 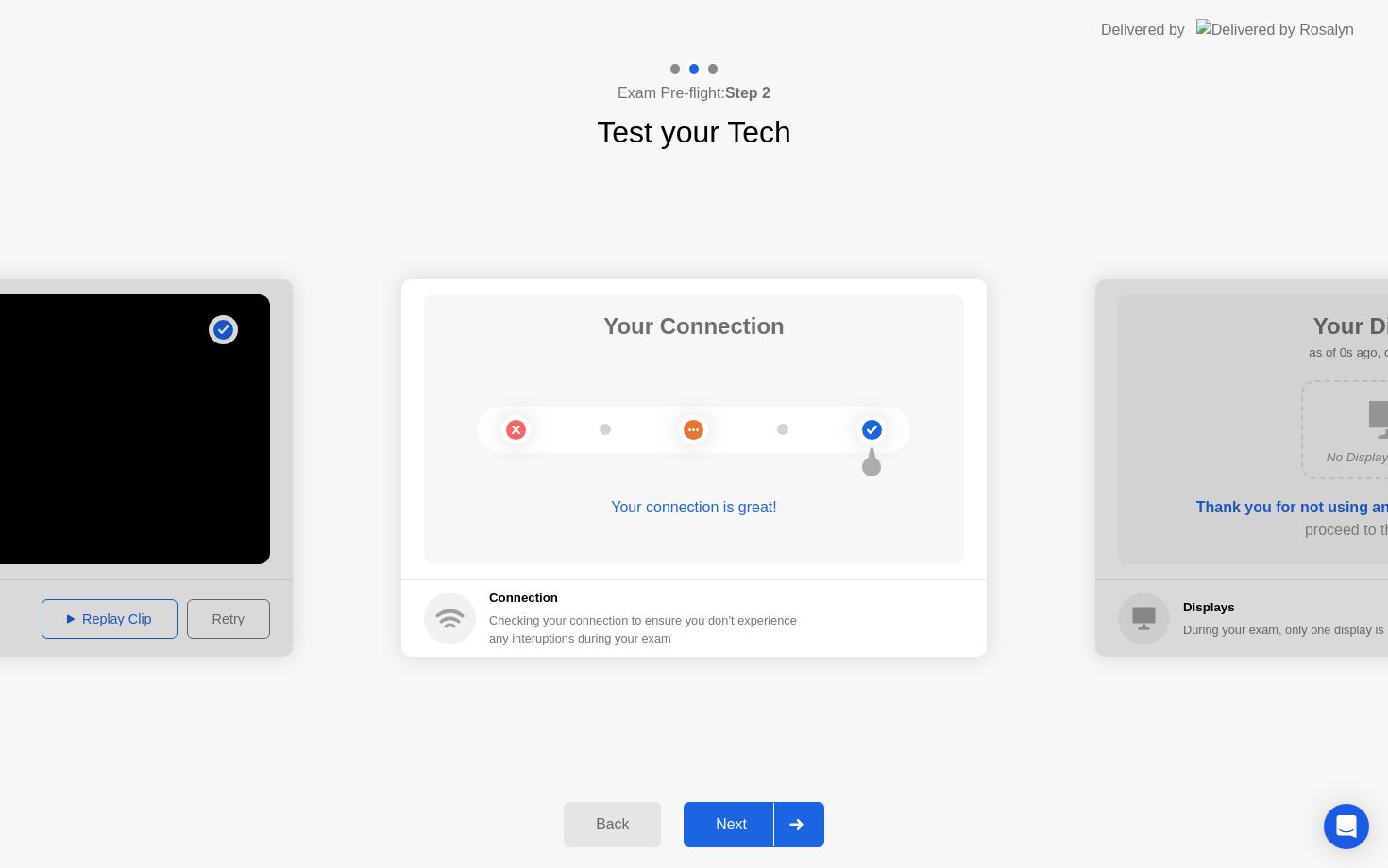 I want to click on div: Back, so click(x=612, y=824).